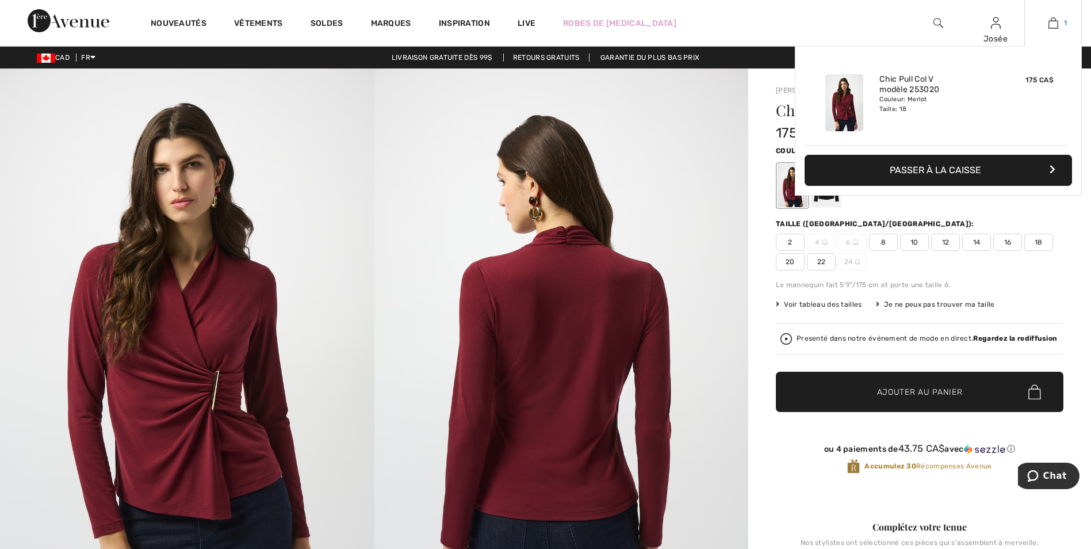 The height and width of the screenshot is (549, 1091). Describe the element at coordinates (844, 102) in the screenshot. I see `img: Chic Pull Col V modèle 253020` at that location.